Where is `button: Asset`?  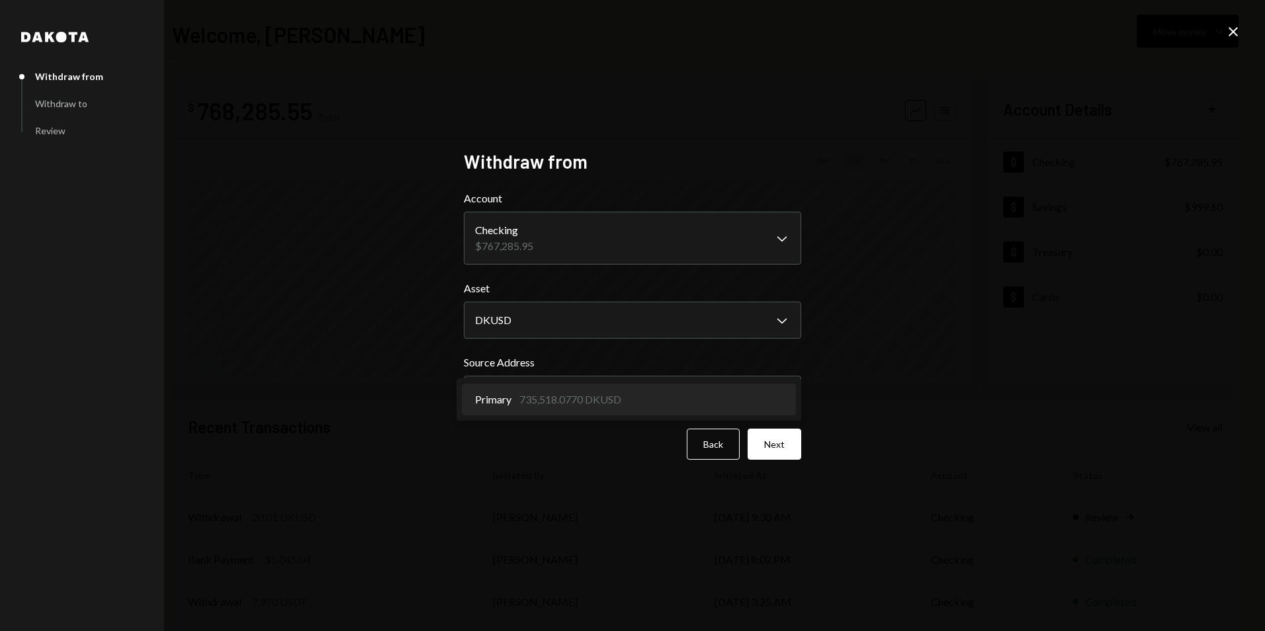 button: Asset is located at coordinates (632, 320).